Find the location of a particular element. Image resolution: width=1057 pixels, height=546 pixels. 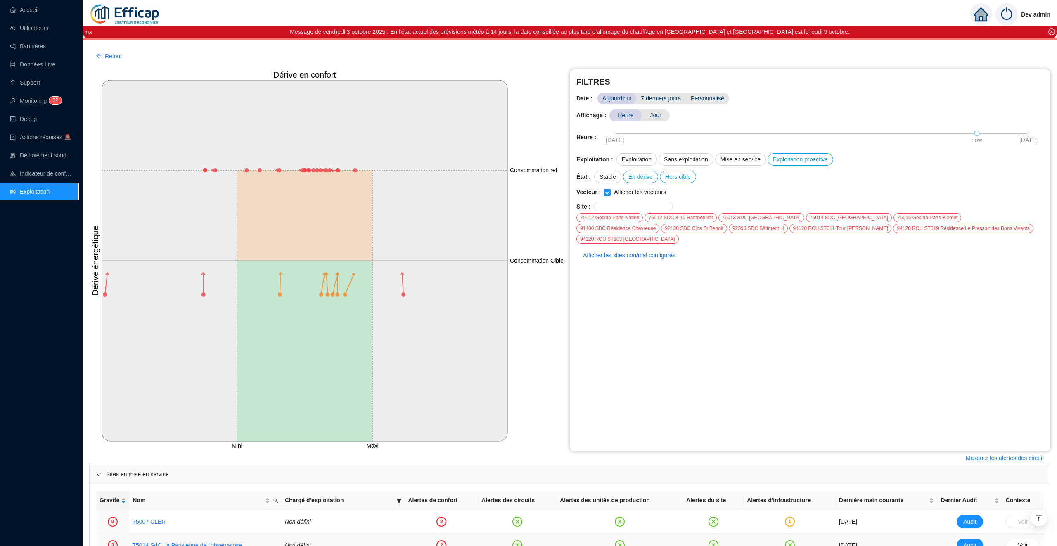

div: 94120 RCU ST019 Résidence Le Pressoir des Bons Vivants is located at coordinates (963, 228).